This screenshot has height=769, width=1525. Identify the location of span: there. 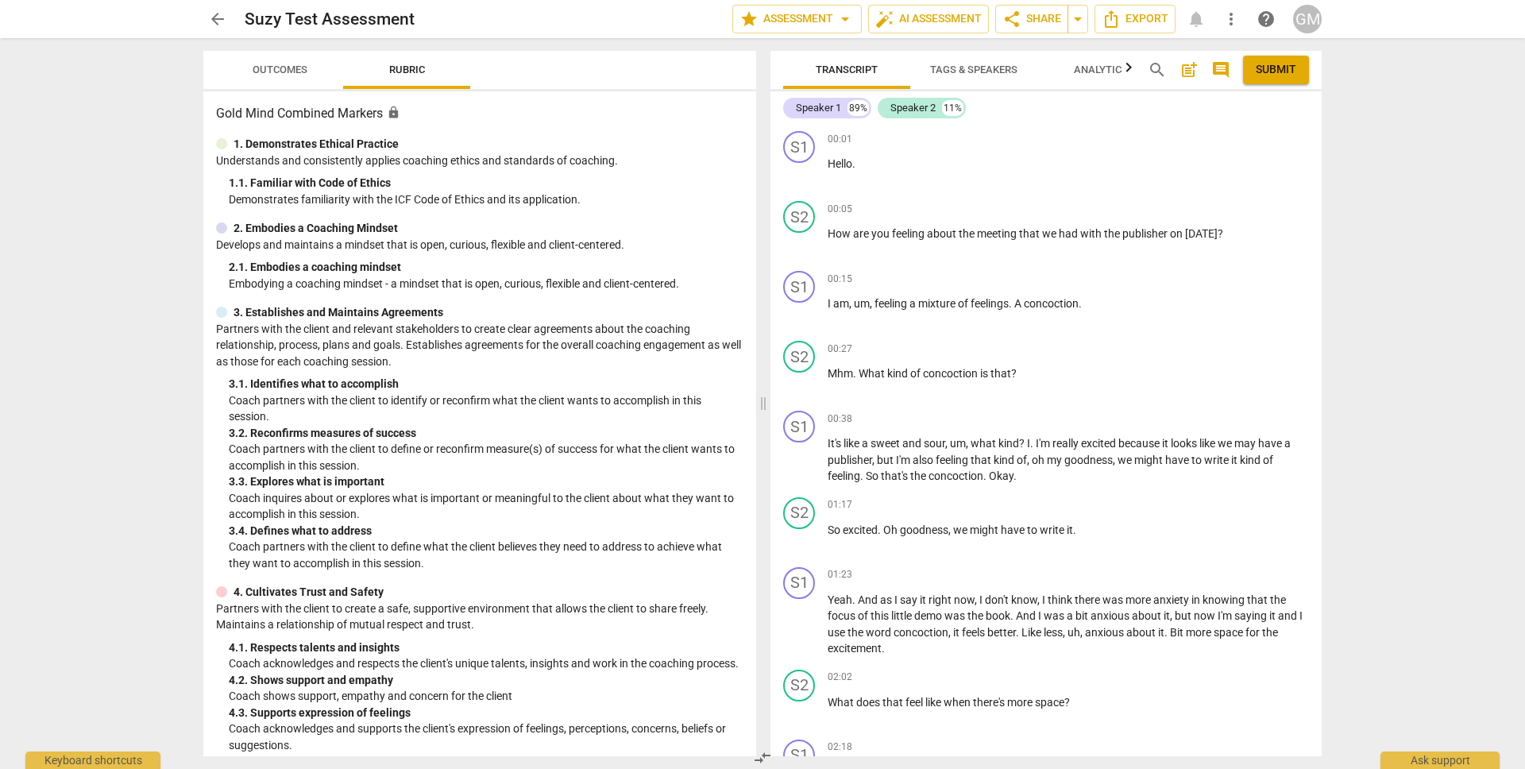
(1088, 600).